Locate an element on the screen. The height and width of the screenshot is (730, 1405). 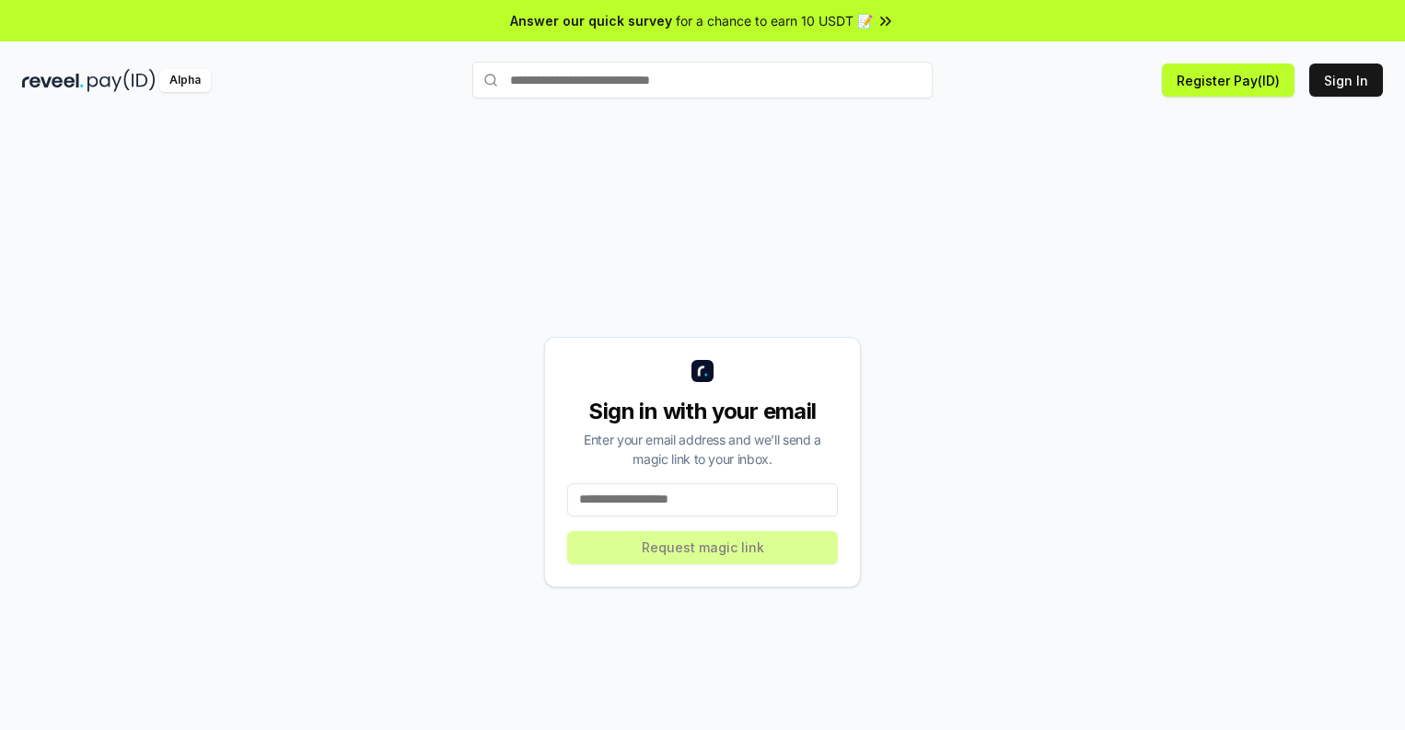
img: logo_small is located at coordinates (703, 371).